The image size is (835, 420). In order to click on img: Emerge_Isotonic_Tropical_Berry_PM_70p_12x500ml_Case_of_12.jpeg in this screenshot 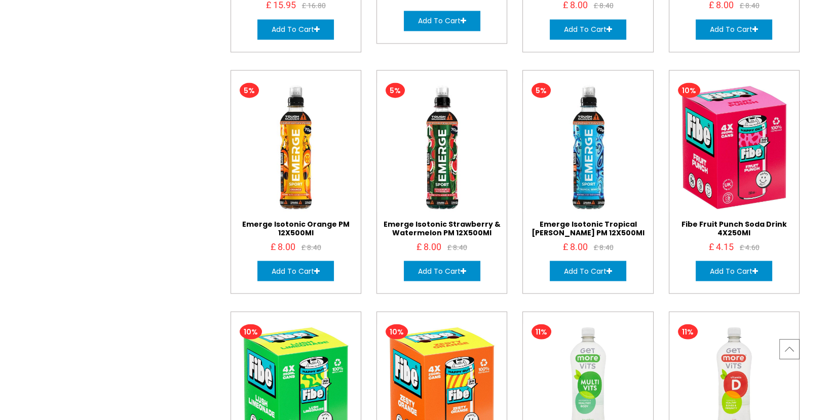, I will do `click(588, 147)`.